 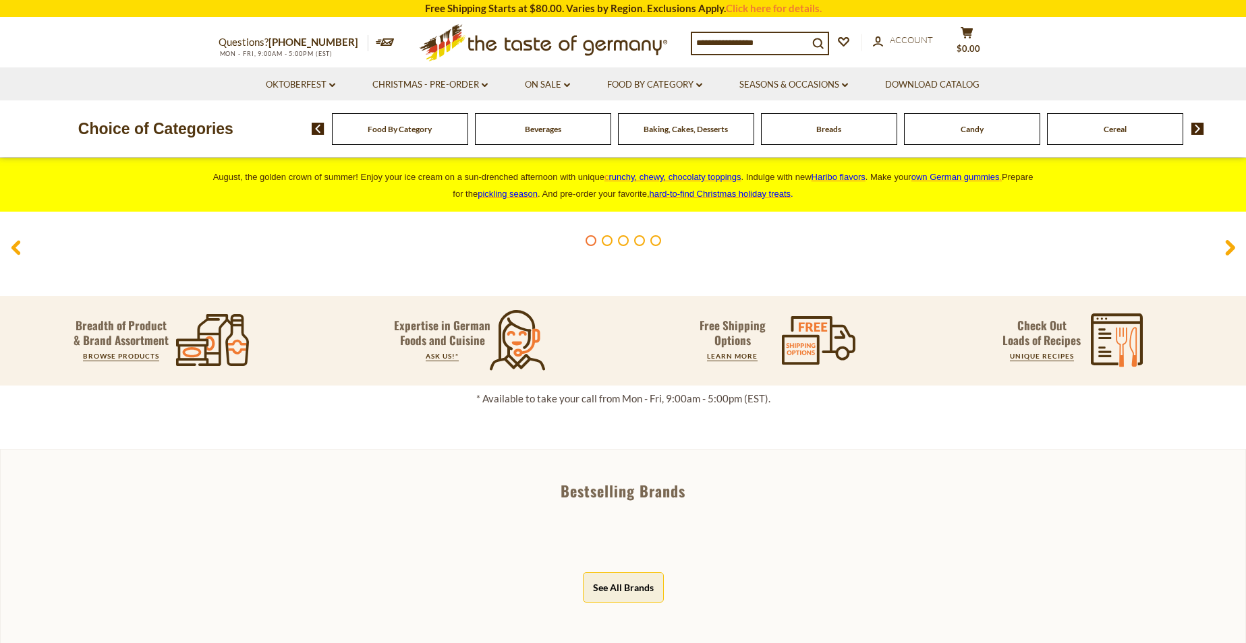 I want to click on p: Breadth of Product & Brand Assortment, so click(x=121, y=333).